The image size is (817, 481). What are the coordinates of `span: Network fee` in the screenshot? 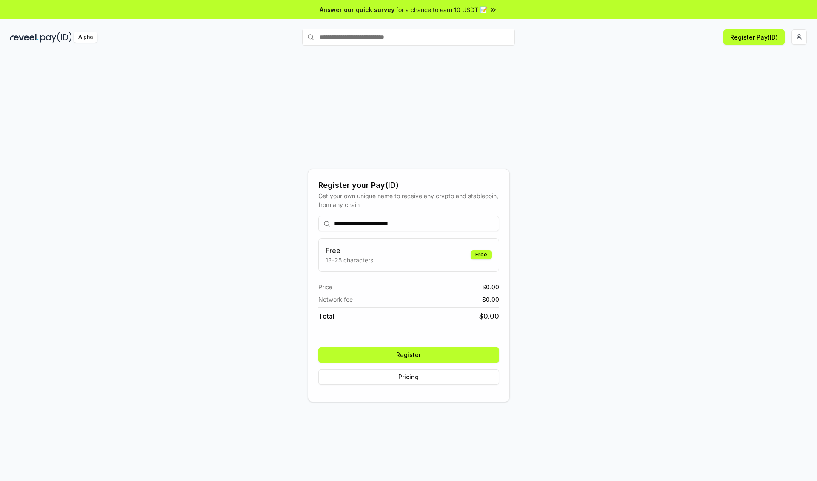 It's located at (336, 299).